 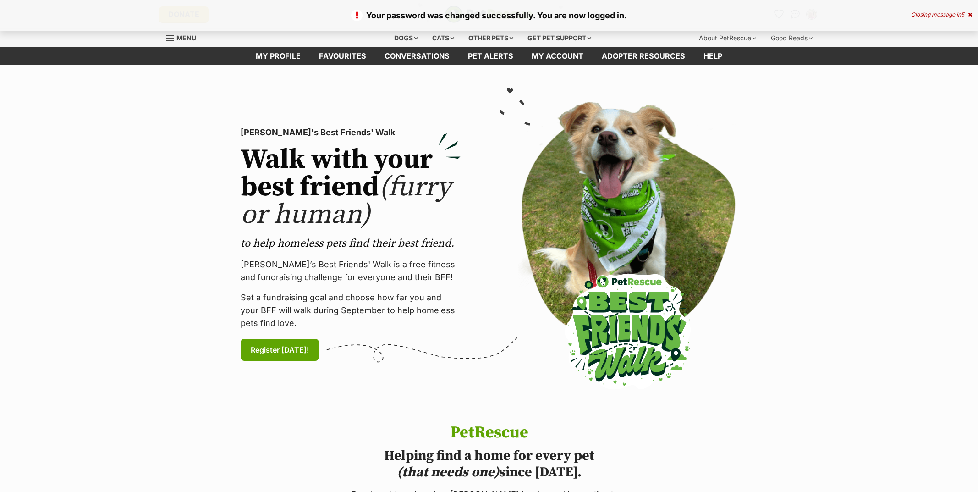 What do you see at coordinates (491, 38) in the screenshot?
I see `div: Other pets` at bounding box center [491, 38].